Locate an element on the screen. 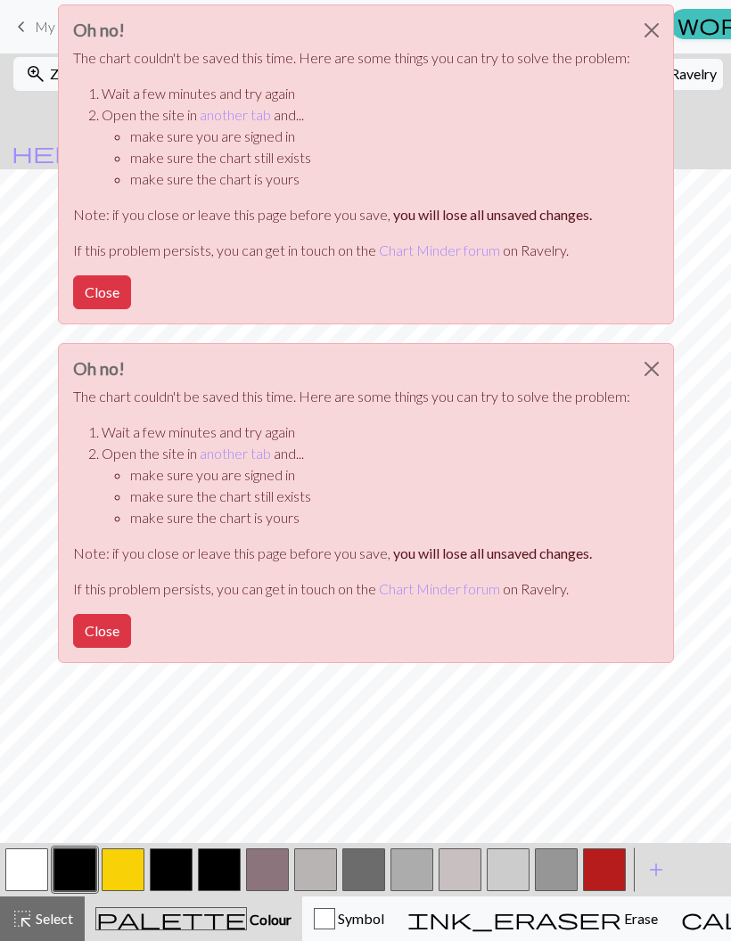  span: ink_eraser is located at coordinates (514, 919).